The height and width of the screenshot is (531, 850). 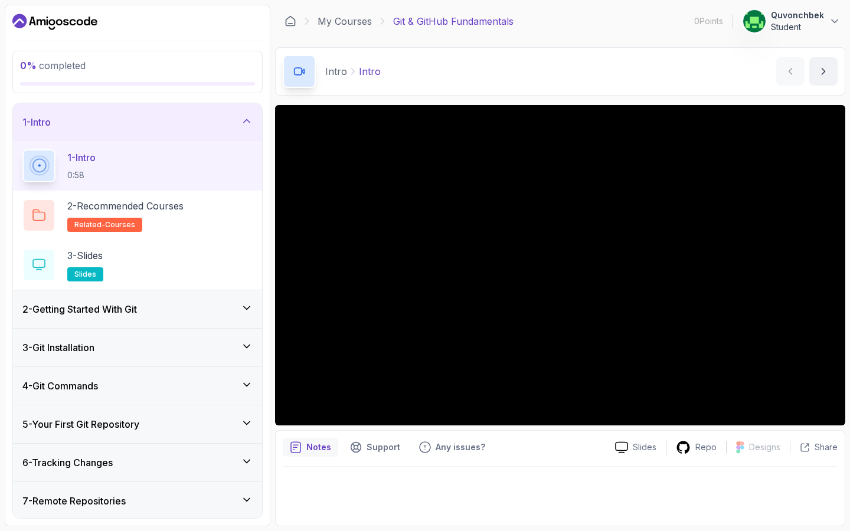 I want to click on button: next content, so click(x=823, y=71).